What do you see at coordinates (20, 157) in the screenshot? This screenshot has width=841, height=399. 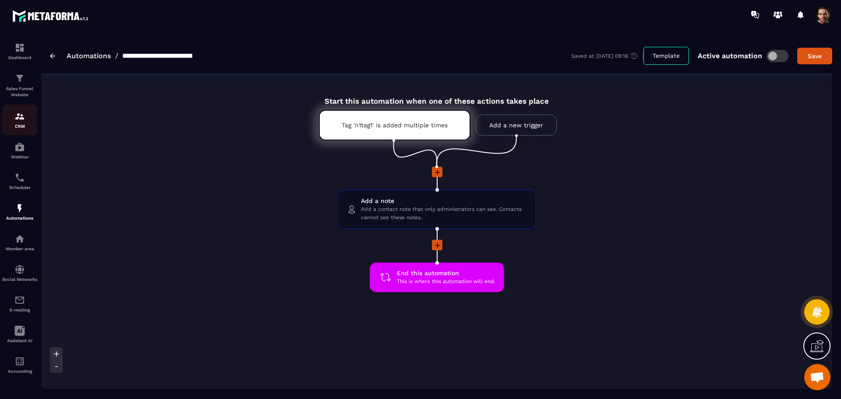 I see `p: Webinar` at bounding box center [20, 157].